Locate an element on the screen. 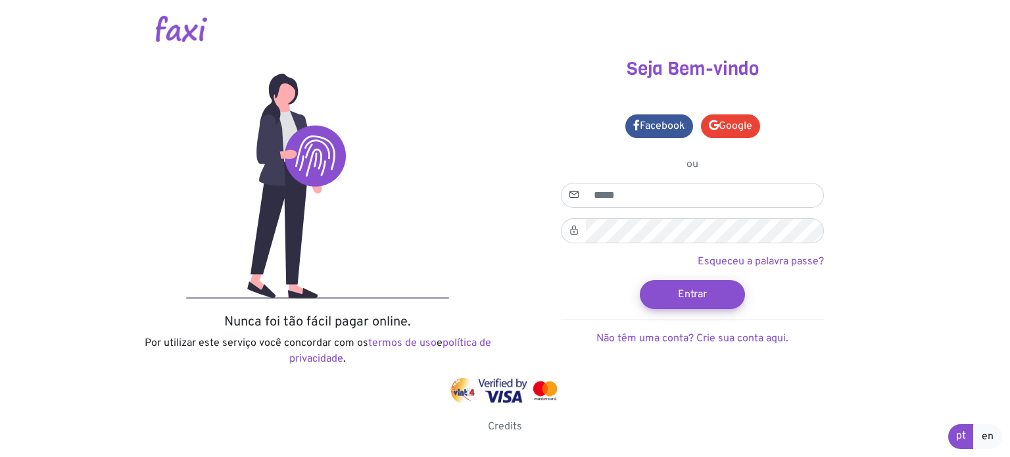 The height and width of the screenshot is (457, 1010). img: mastercard is located at coordinates (545, 391).